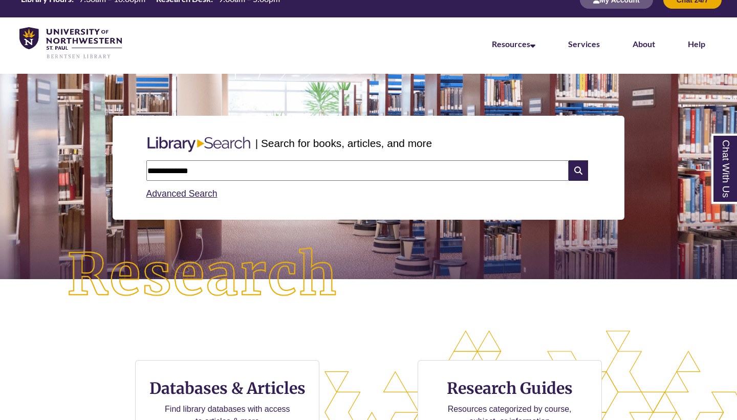  Describe the element at coordinates (644, 44) in the screenshot. I see `a: About` at that location.